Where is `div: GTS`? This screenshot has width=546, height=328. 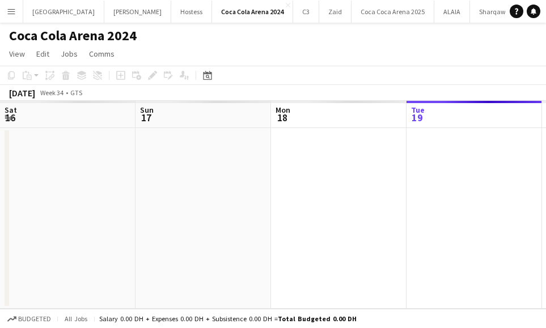 div: GTS is located at coordinates (76, 92).